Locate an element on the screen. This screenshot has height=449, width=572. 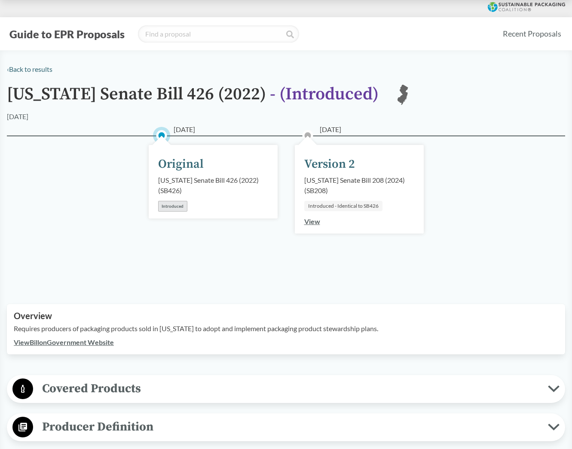
span: - ( Introduced ) is located at coordinates (324, 94).